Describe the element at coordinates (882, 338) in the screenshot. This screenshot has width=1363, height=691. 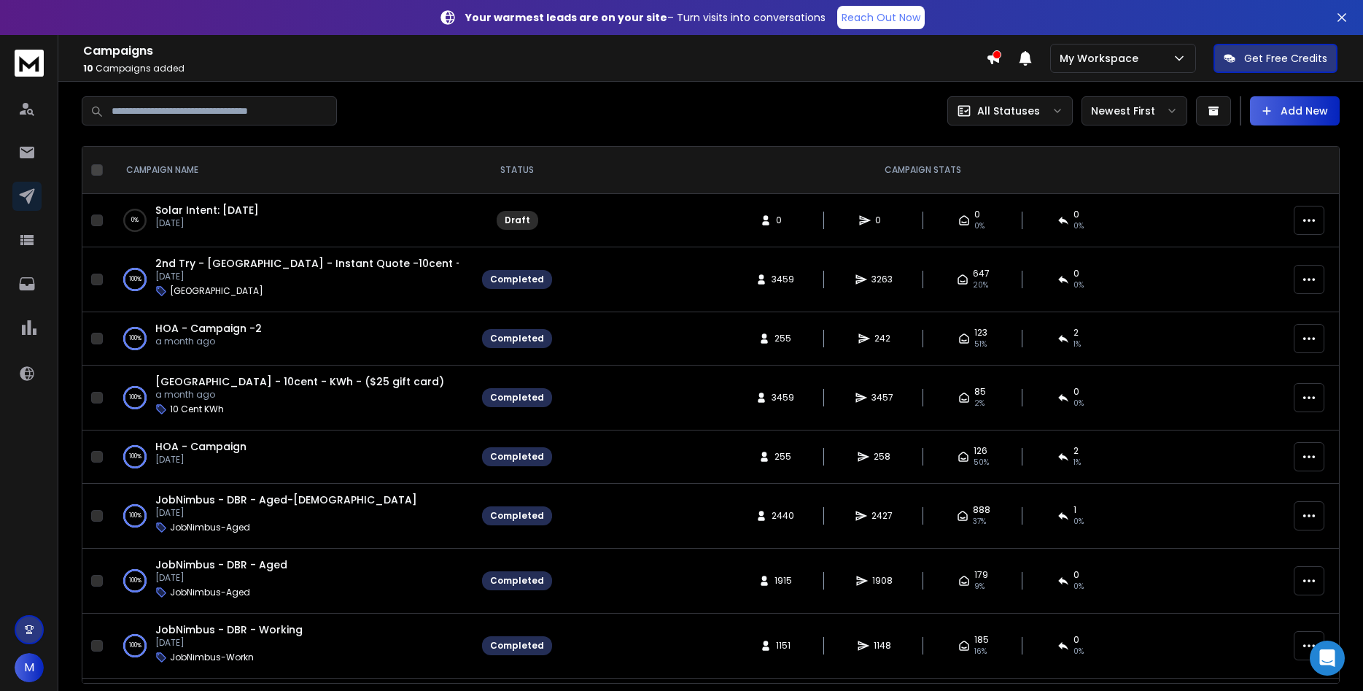
I see `span: 242` at that location.